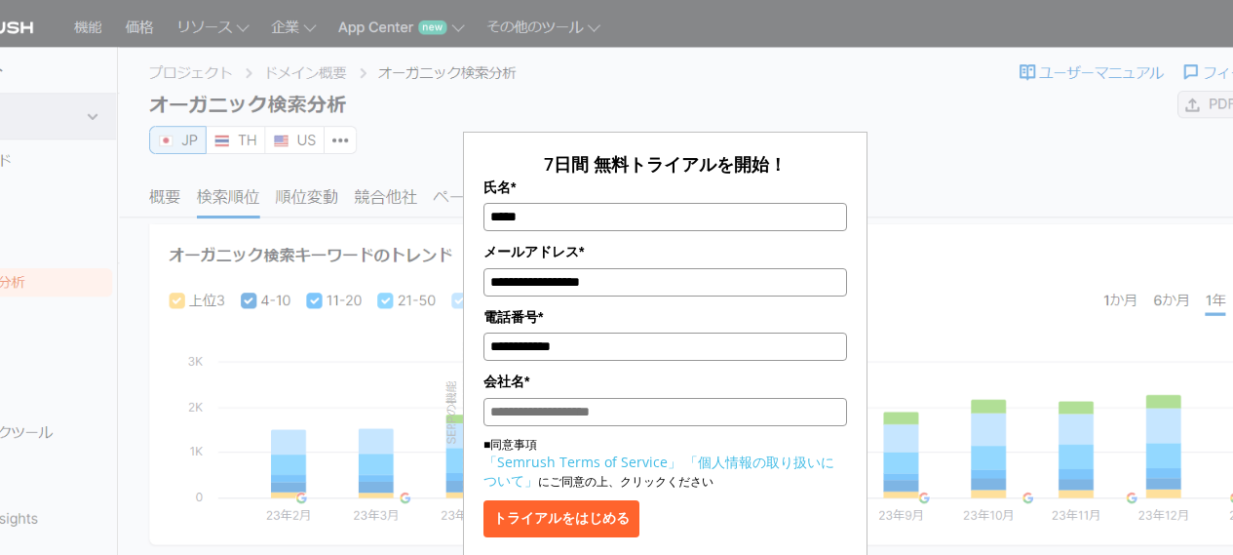  What do you see at coordinates (659, 471) in the screenshot?
I see `a: 「個人情報の取り扱いについて」` at bounding box center [659, 471].